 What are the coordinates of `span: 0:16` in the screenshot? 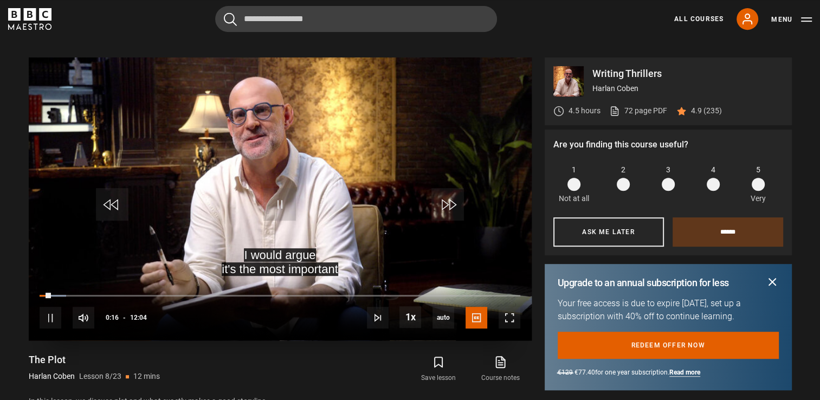 It's located at (112, 317).